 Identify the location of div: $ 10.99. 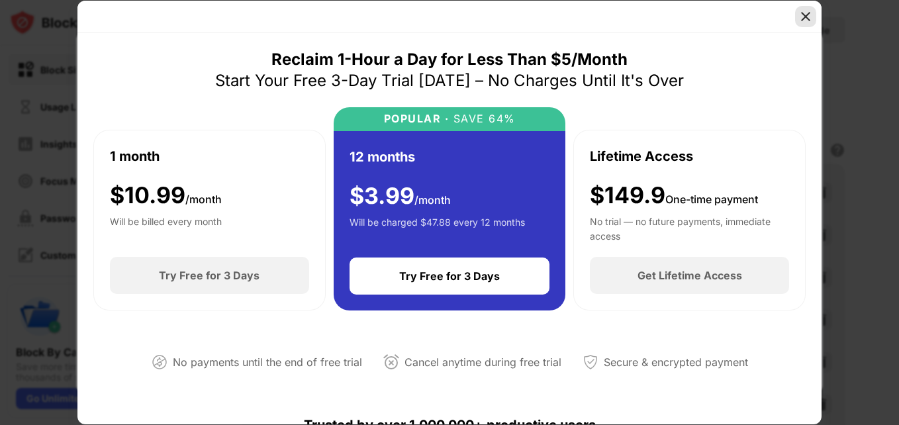
(166, 195).